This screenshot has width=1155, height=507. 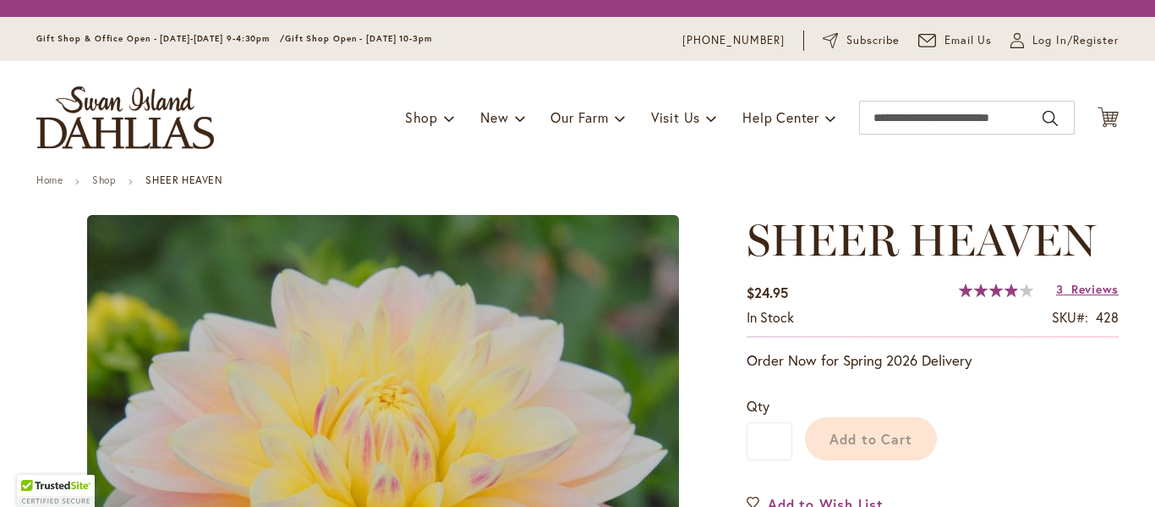 What do you see at coordinates (968, 41) in the screenshot?
I see `span: Email Us` at bounding box center [968, 41].